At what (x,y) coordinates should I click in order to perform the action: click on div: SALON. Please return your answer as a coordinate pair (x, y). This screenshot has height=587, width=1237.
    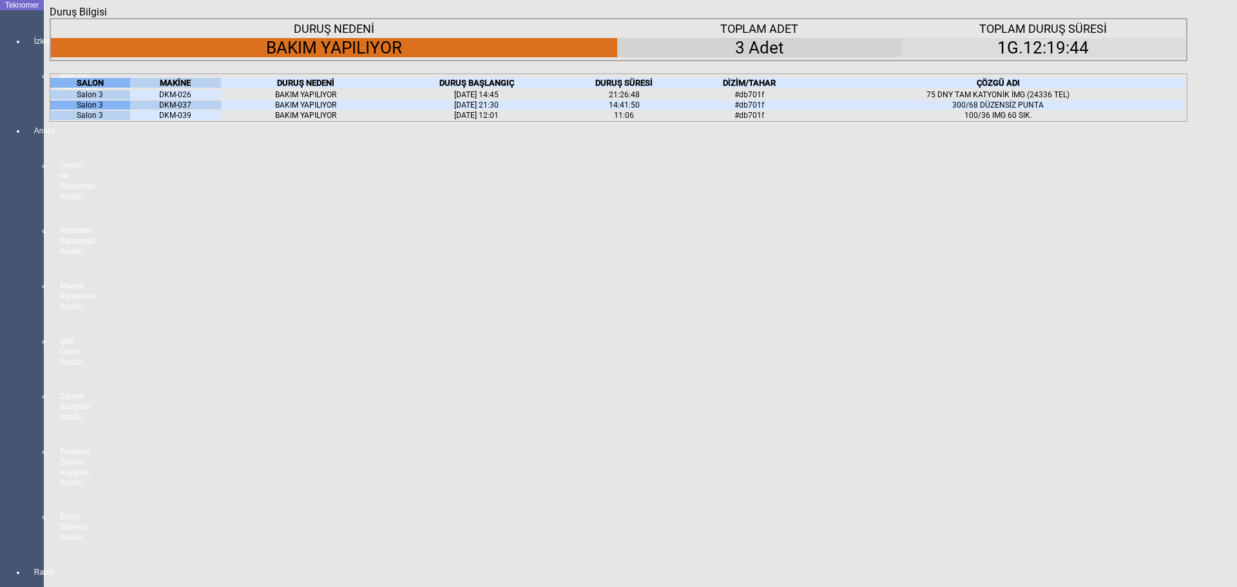
    Looking at the image, I should click on (90, 82).